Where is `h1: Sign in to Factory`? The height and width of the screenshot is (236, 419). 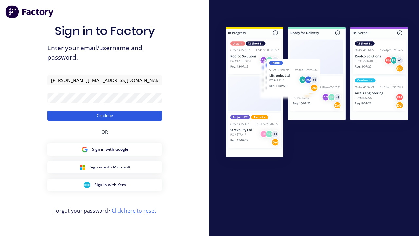 h1: Sign in to Factory is located at coordinates (105, 31).